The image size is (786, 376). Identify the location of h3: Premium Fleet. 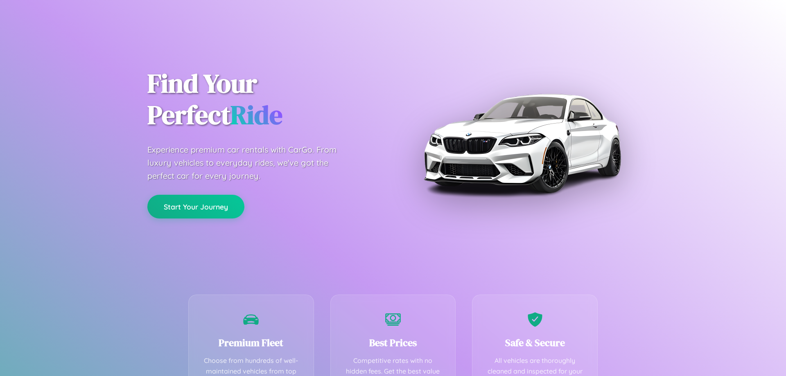
(251, 343).